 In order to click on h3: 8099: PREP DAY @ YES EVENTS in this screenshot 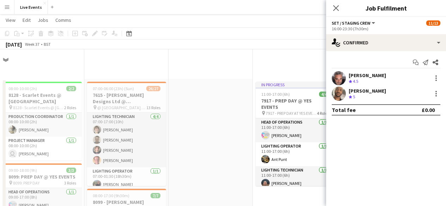, I will do `click(42, 177)`.